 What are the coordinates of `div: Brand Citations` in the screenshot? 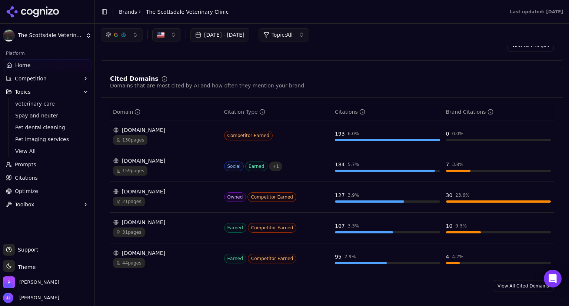 It's located at (469, 112).